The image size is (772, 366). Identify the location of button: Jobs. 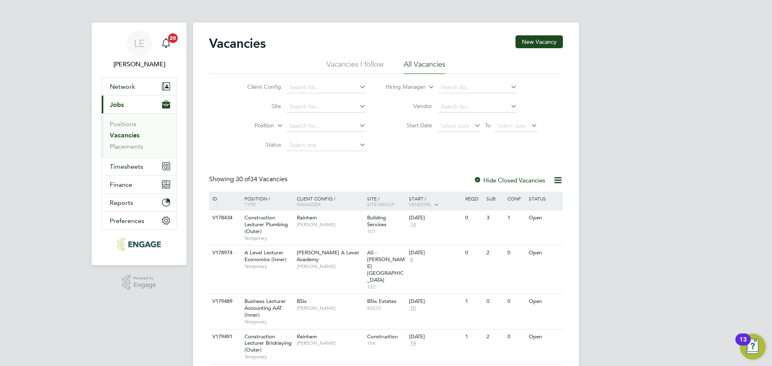
(139, 104).